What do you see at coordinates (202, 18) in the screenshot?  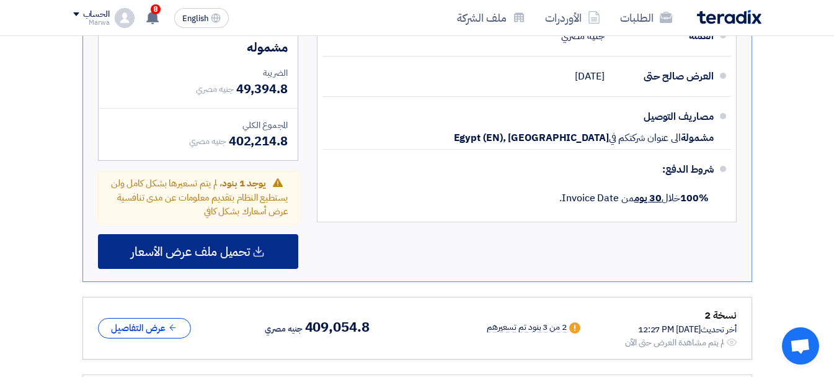 I see `button: English` at bounding box center [202, 18].